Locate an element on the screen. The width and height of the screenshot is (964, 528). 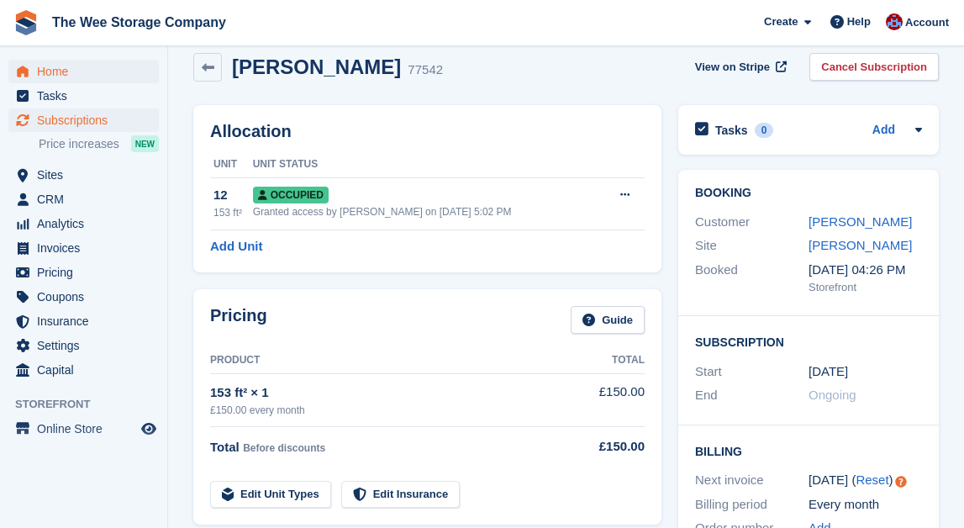
div: 77542 is located at coordinates (425, 70).